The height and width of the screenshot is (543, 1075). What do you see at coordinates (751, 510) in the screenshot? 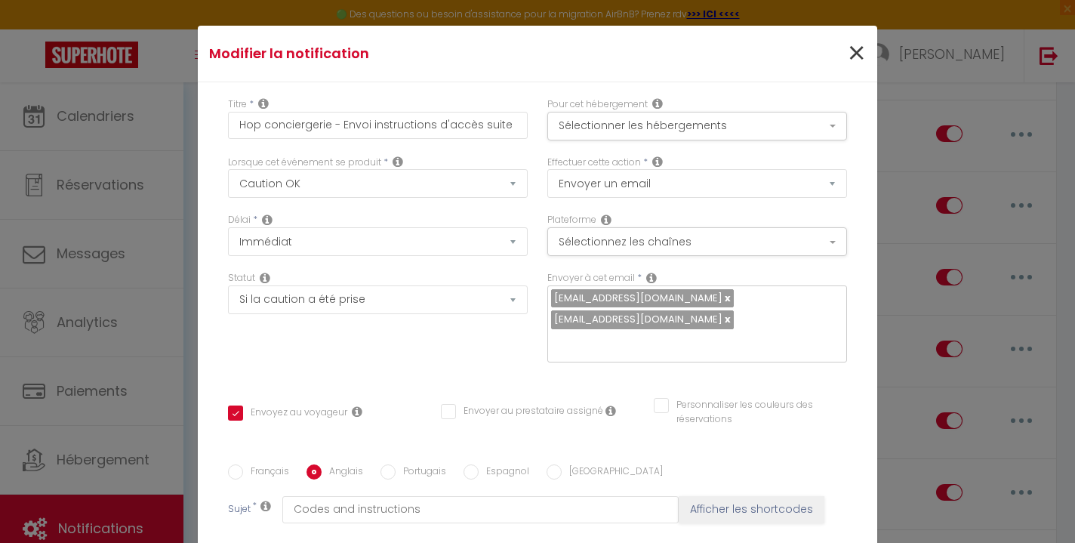
I see `button: Afficher les shortcodes` at bounding box center [751, 510].